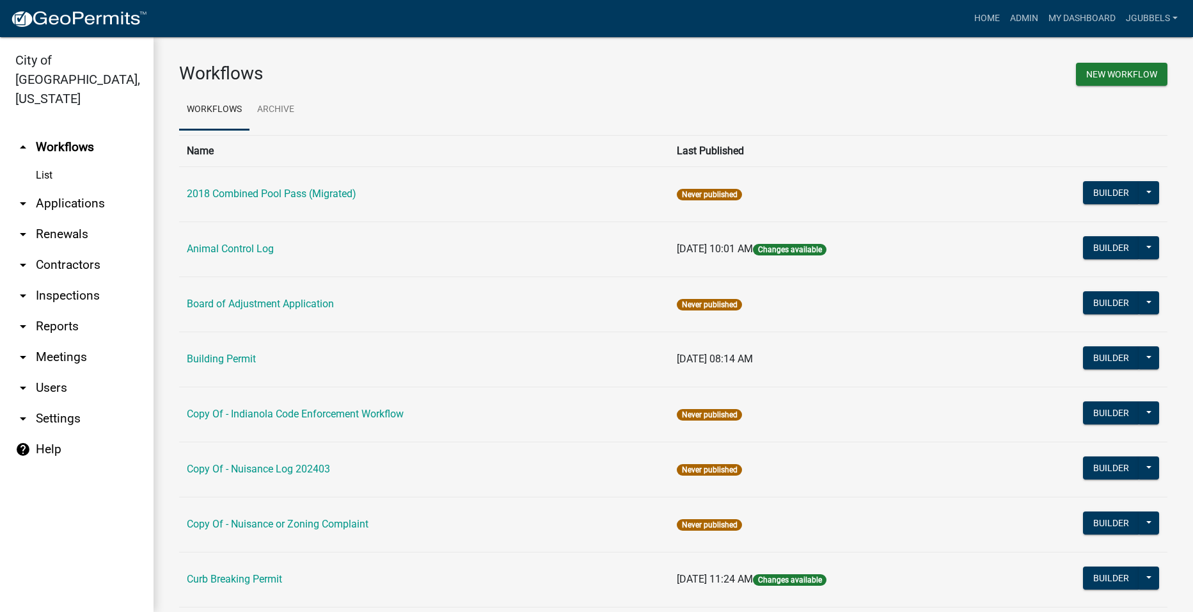 This screenshot has width=1193, height=612. Describe the element at coordinates (23, 449) in the screenshot. I see `i: help` at that location.